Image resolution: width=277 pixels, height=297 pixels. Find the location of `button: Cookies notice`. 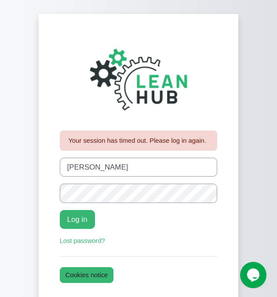

button: Cookies notice is located at coordinates (87, 275).